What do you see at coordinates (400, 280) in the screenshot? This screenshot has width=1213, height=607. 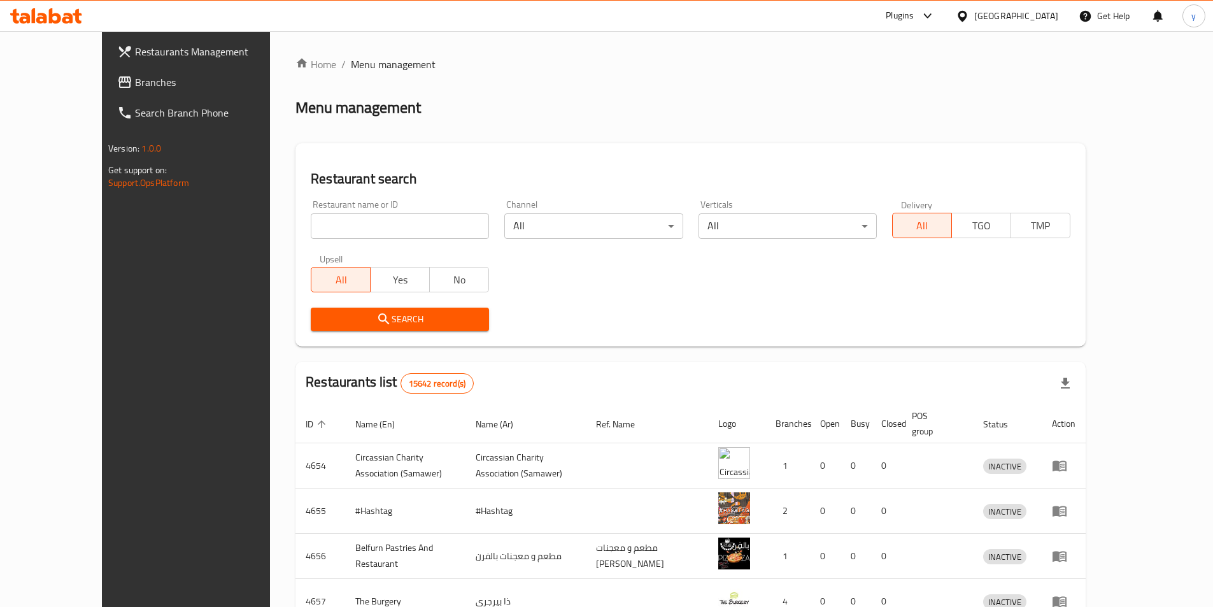 I see `button: Yes` at bounding box center [400, 280].